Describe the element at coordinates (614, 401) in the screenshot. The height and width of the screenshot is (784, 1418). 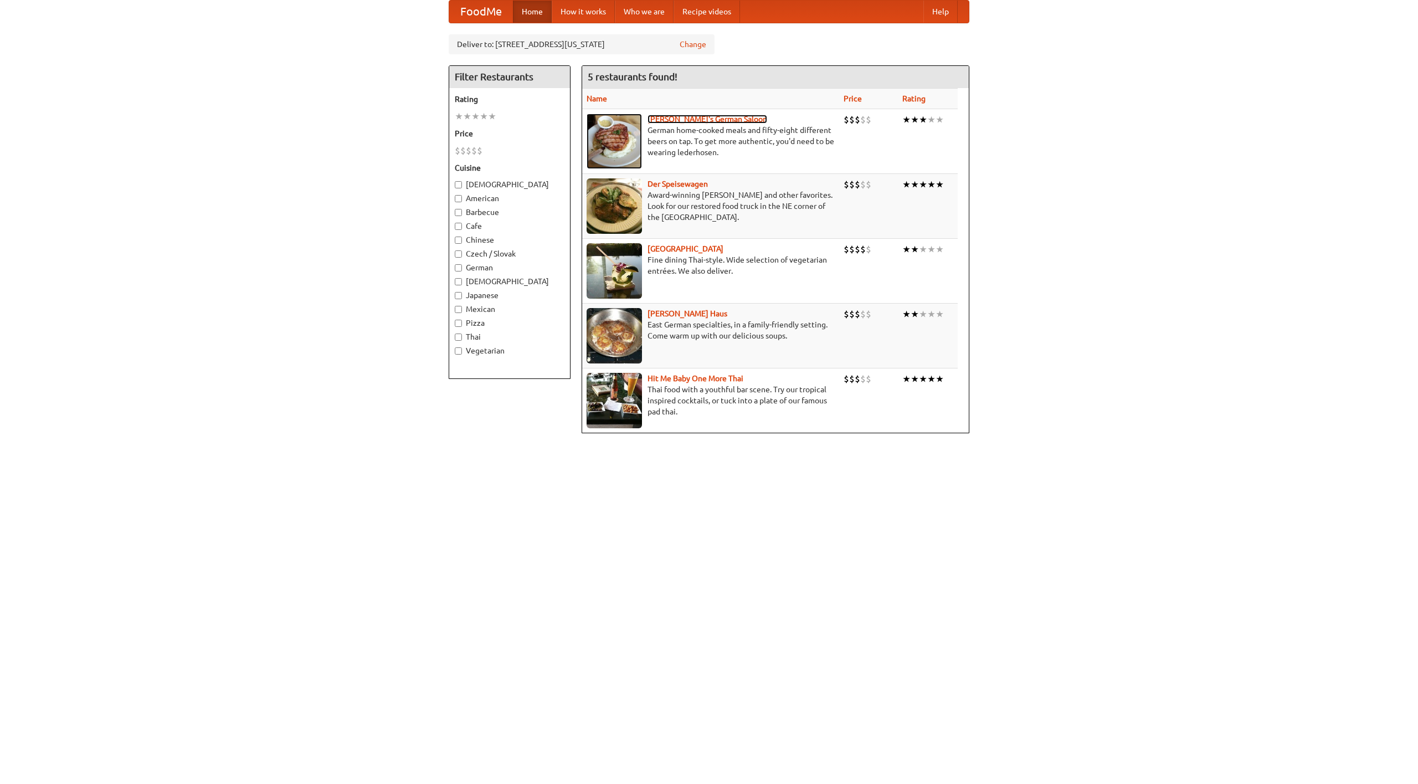
I see `img: babythai.jpg` at that location.